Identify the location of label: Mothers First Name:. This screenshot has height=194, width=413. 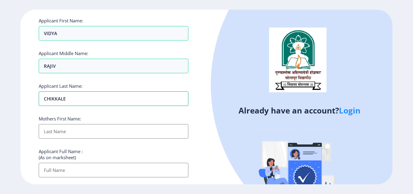
(60, 118).